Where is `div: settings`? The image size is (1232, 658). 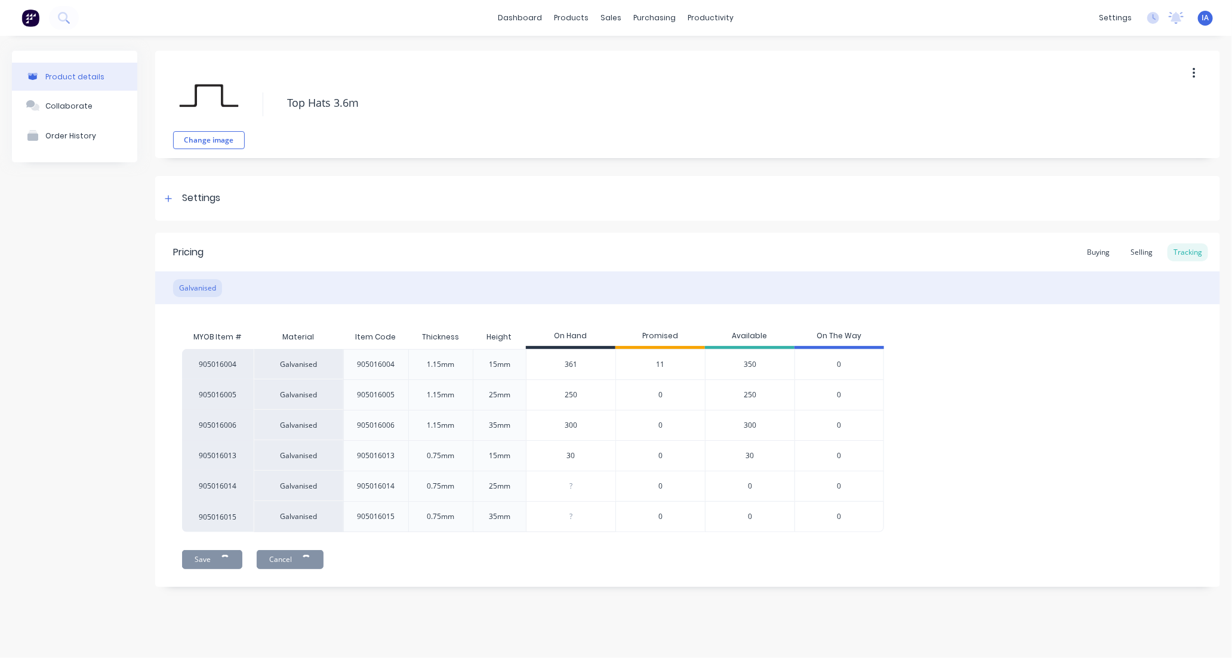 div: settings is located at coordinates (1115, 18).